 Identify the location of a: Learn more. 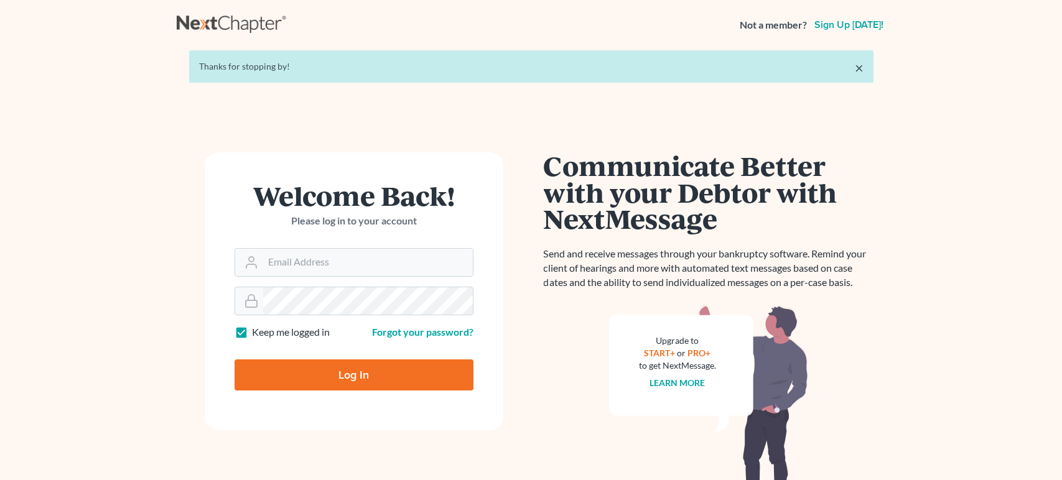
(677, 383).